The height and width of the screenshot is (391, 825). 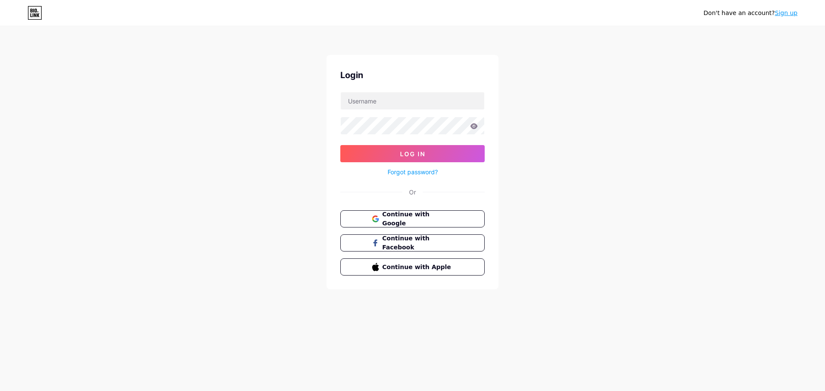 I want to click on a: Continue with Apple, so click(x=412, y=267).